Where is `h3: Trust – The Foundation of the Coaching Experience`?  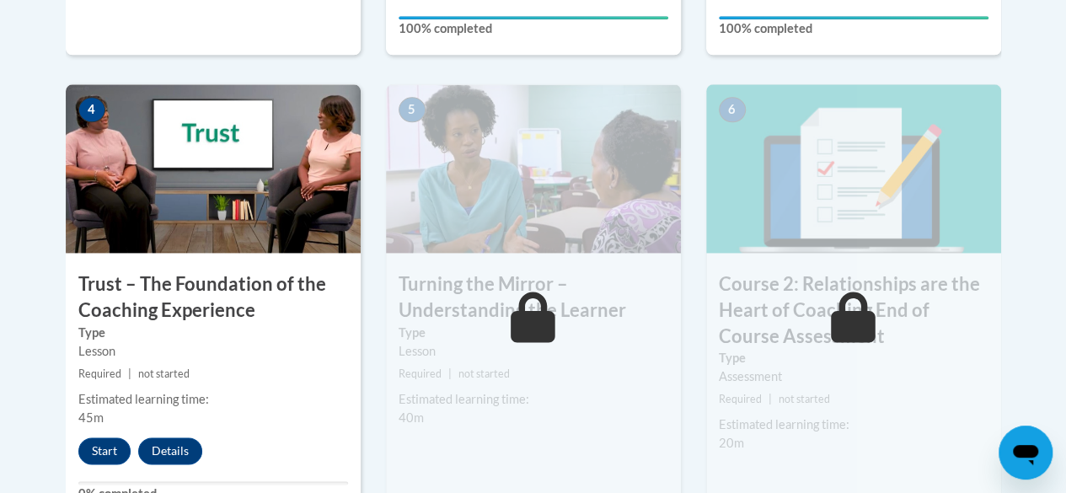
h3: Trust – The Foundation of the Coaching Experience is located at coordinates (213, 297).